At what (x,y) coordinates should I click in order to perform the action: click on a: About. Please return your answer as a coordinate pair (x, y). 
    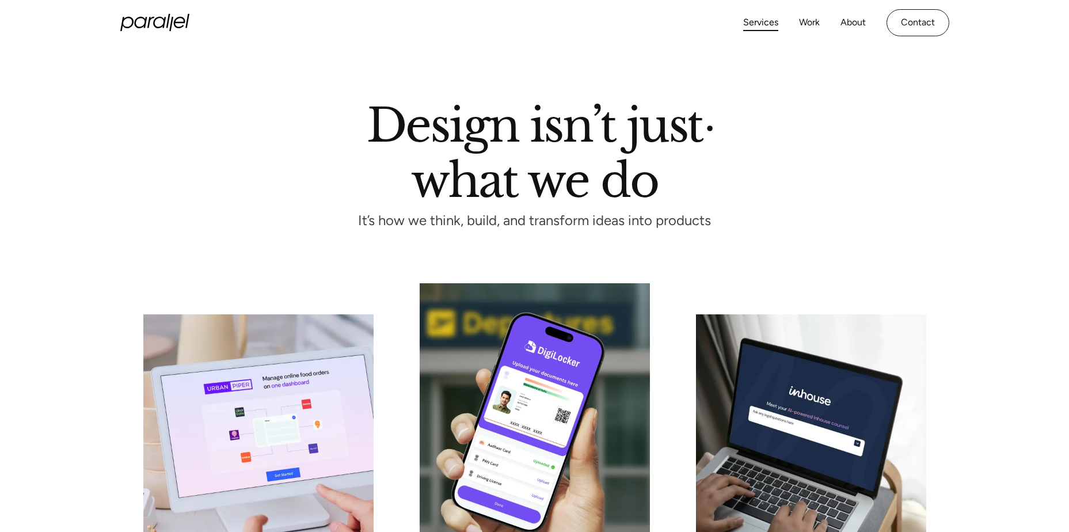
    Looking at the image, I should click on (853, 22).